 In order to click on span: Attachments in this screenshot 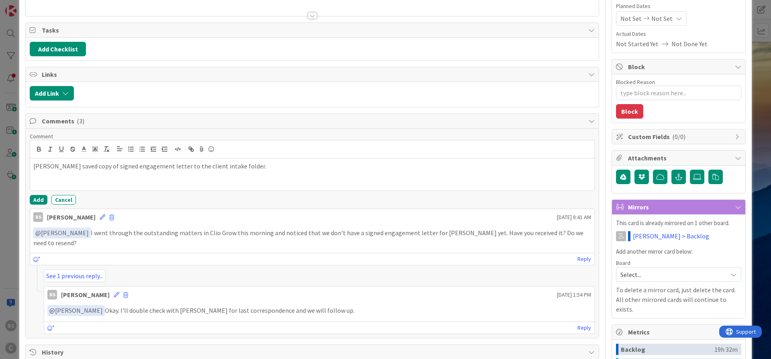, I will do `click(679, 158)`.